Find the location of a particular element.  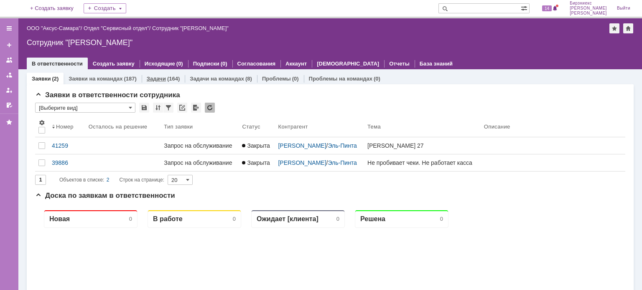

div: Номер is located at coordinates (65, 127).